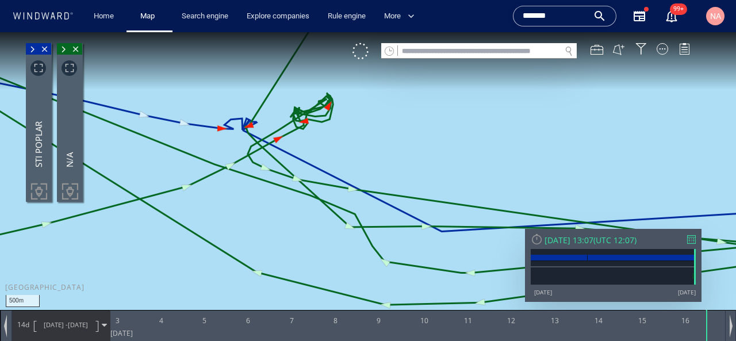 Image resolution: width=736 pixels, height=341 pixels. What do you see at coordinates (347, 16) in the screenshot?
I see `button: Rule engine` at bounding box center [347, 16].